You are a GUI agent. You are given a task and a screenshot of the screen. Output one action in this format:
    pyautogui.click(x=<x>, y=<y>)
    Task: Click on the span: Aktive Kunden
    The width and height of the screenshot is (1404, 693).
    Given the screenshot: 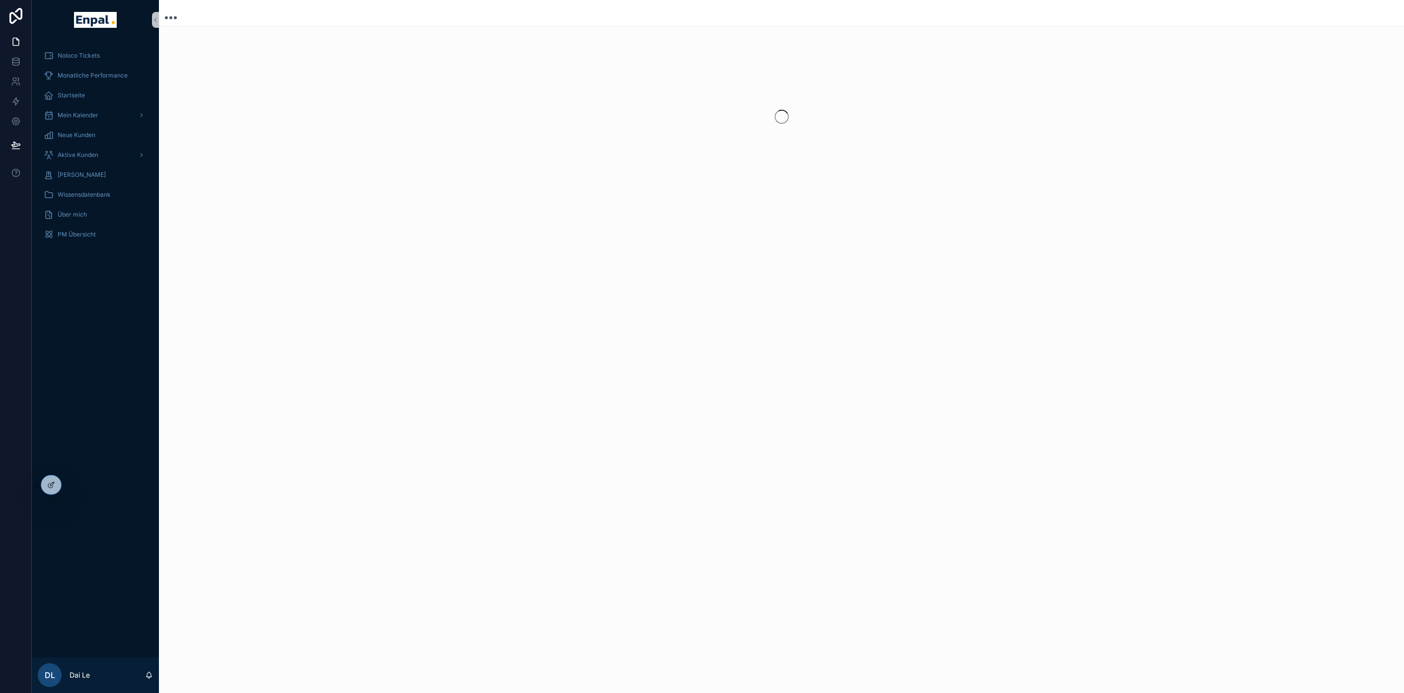 What is the action you would take?
    pyautogui.click(x=78, y=155)
    